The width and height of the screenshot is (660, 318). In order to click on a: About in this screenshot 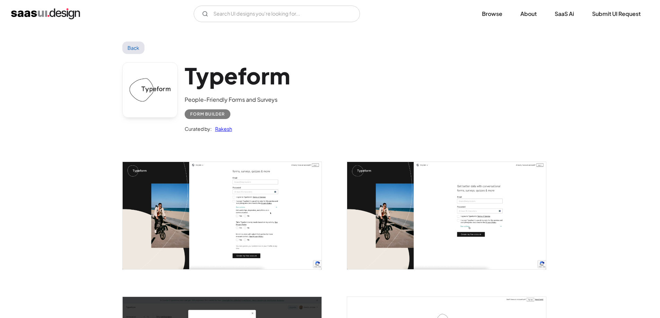, I will do `click(528, 14)`.